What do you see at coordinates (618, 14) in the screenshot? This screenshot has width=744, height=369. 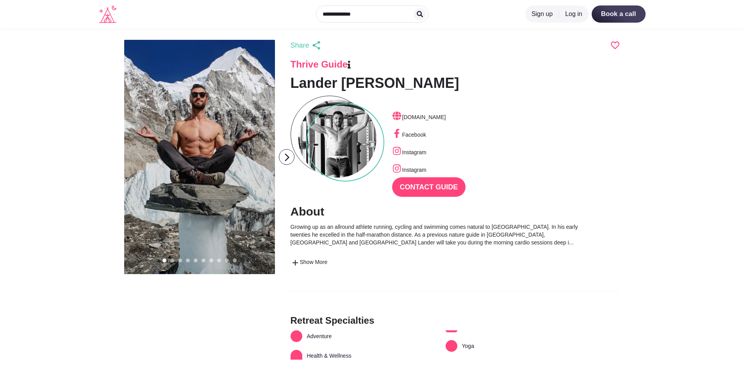 I see `a: Book a call` at bounding box center [618, 14].